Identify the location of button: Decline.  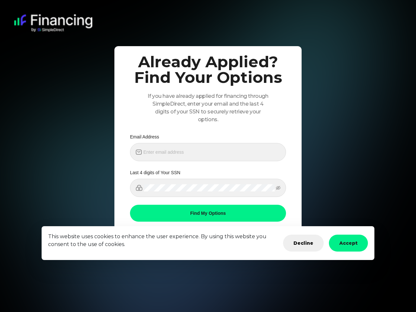
(303, 243).